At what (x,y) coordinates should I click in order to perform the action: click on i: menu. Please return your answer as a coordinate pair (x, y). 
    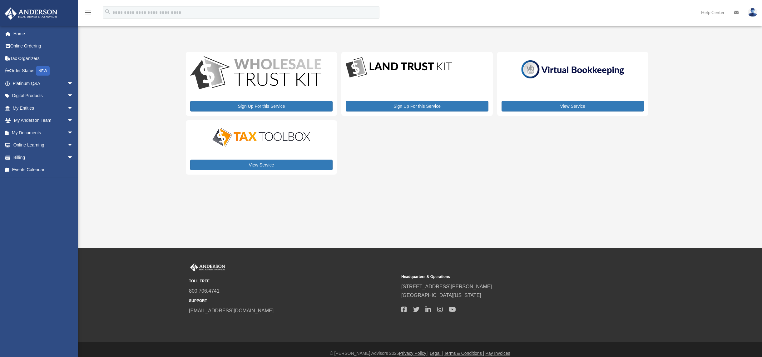
    Looking at the image, I should click on (88, 12).